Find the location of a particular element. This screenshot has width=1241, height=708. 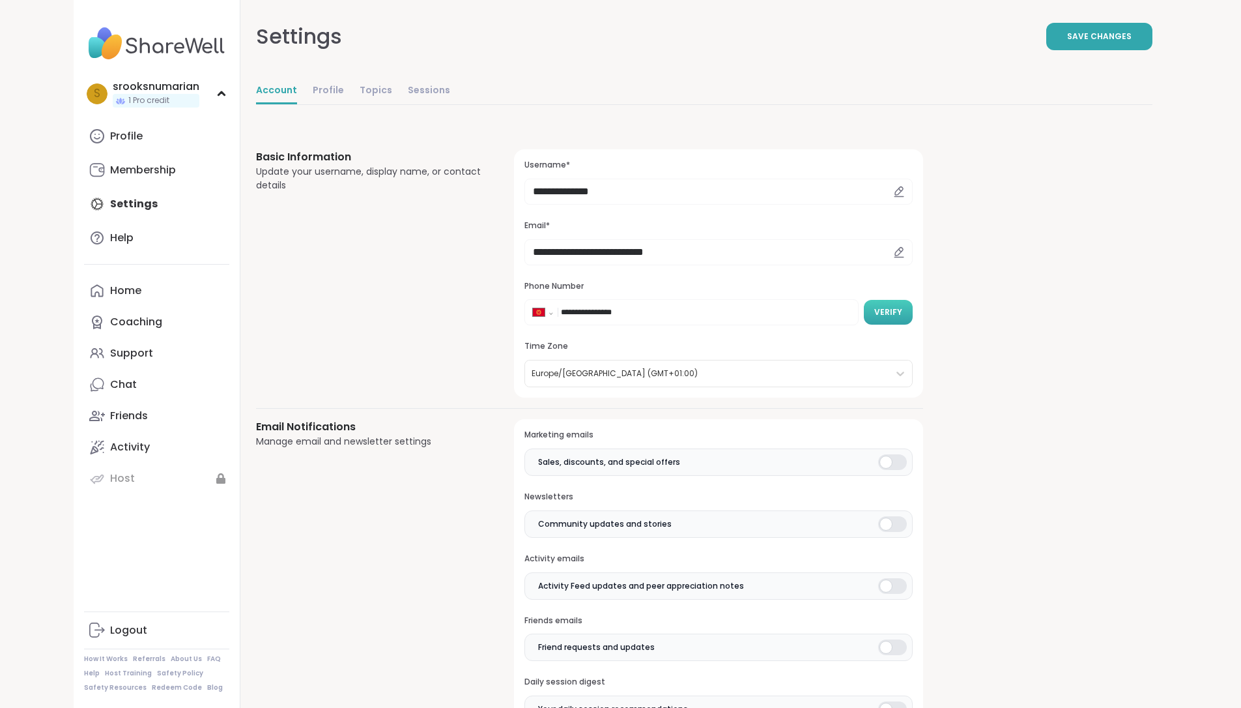

div: Membership is located at coordinates (143, 170).